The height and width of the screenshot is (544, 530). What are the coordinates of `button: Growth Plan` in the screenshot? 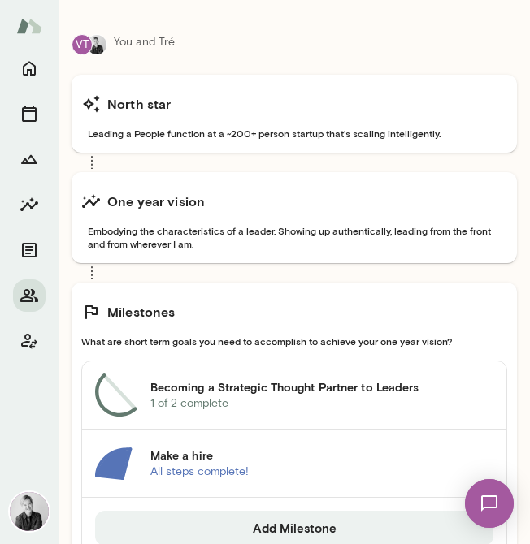 It's located at (29, 159).